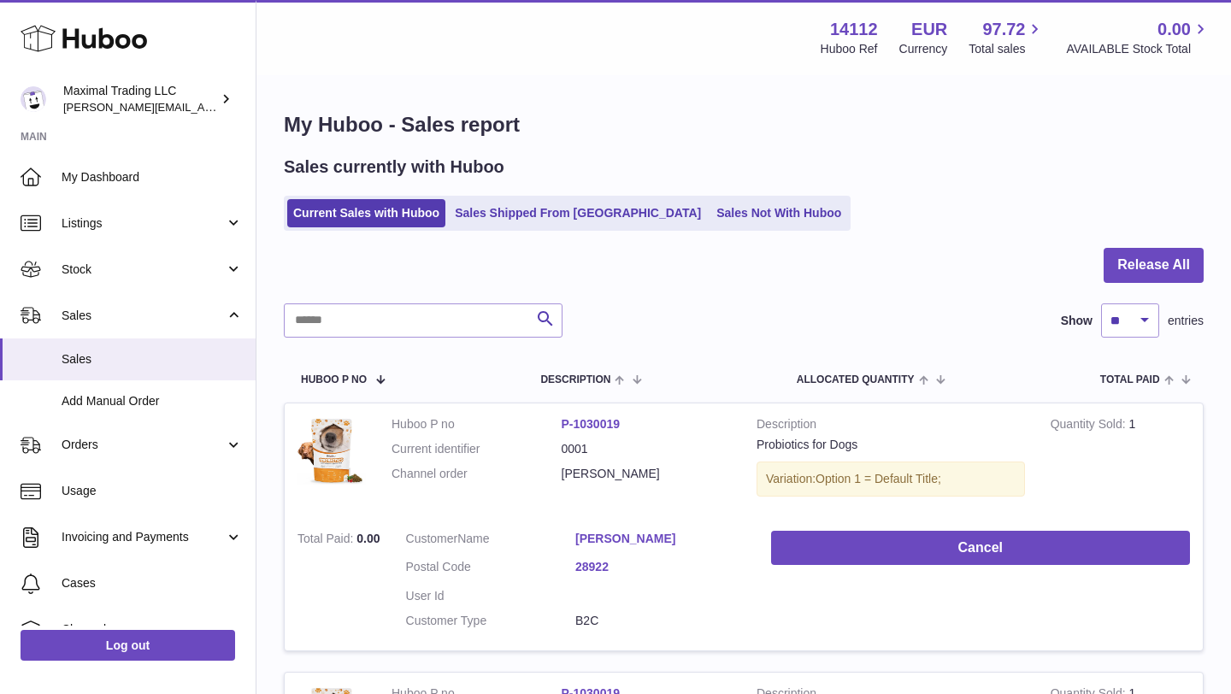  What do you see at coordinates (1130, 380) in the screenshot?
I see `span: Total paid` at bounding box center [1130, 380].